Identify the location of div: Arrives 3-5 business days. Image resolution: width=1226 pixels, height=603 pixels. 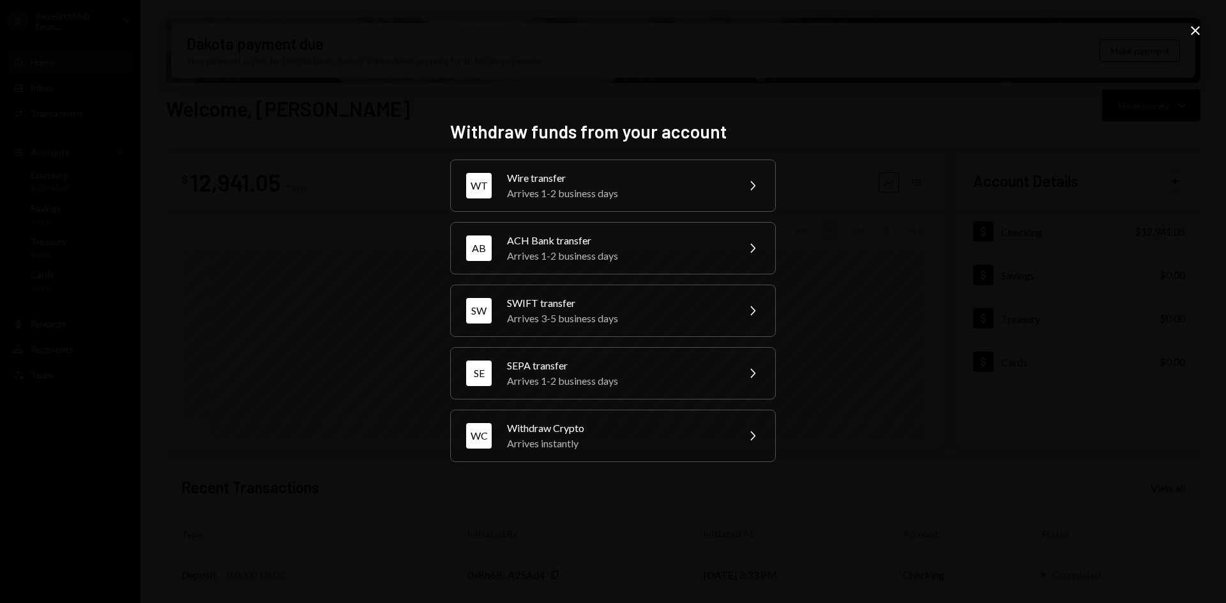
(618, 319).